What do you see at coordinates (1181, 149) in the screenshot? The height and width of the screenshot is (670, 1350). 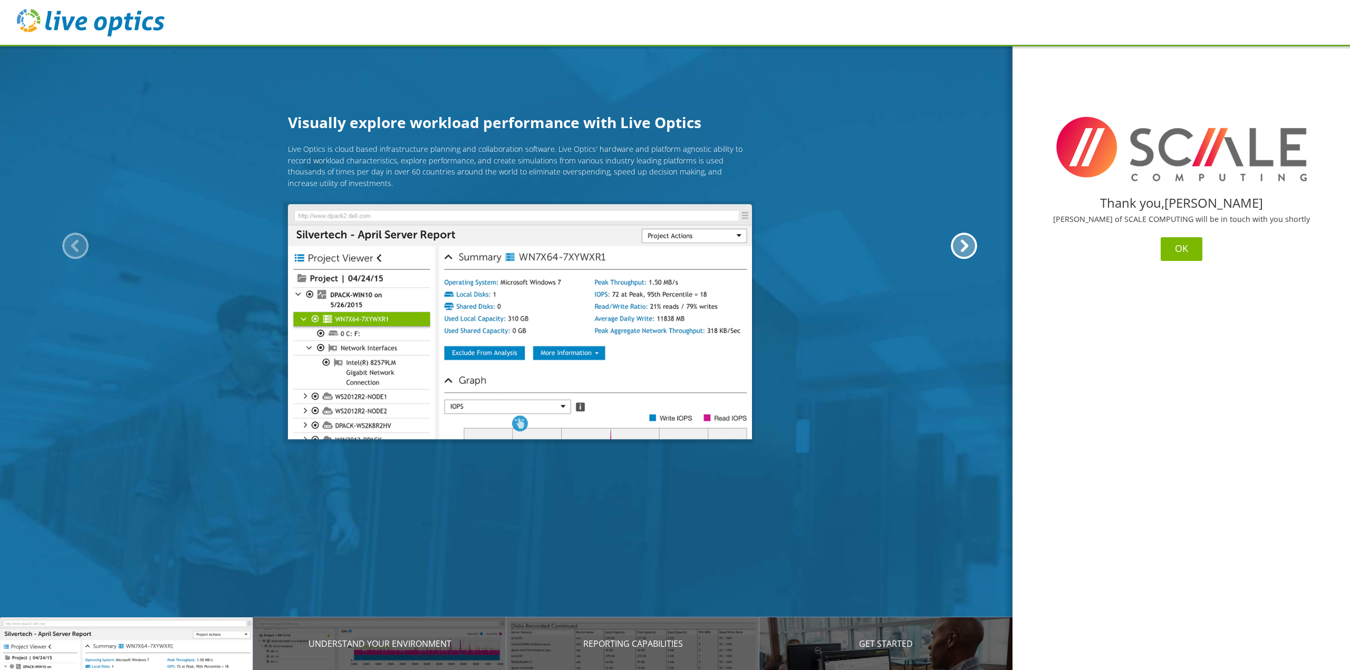 I see `img: I8TqFF2VWMAAAAASUVORK5CYII=` at bounding box center [1181, 149].